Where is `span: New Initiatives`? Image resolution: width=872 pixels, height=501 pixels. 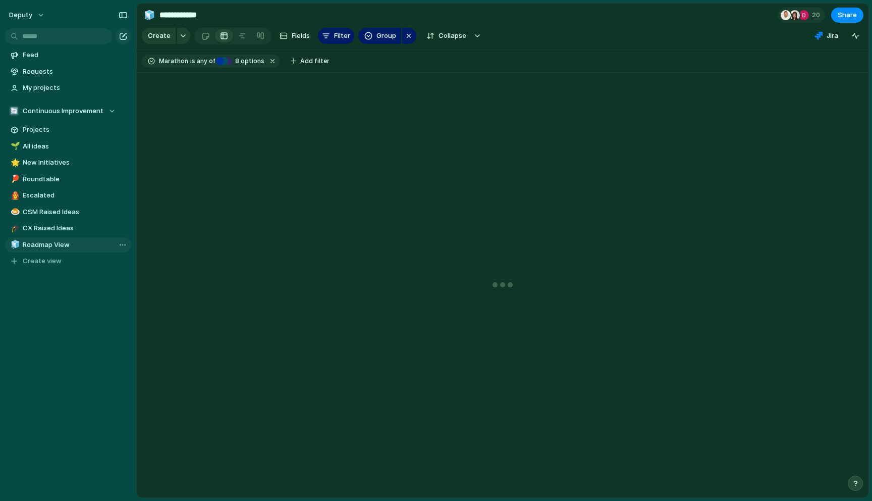 span: New Initiatives is located at coordinates (75, 163).